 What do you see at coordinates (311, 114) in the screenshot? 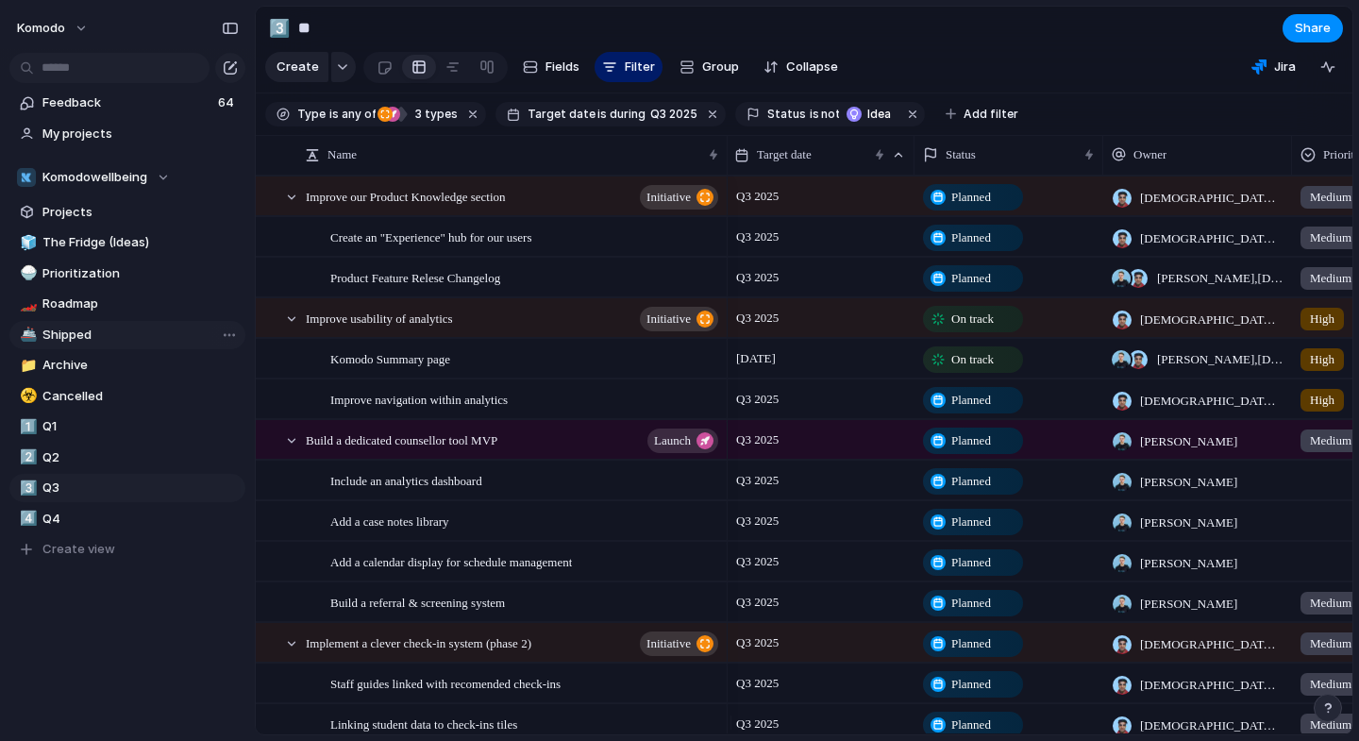
I see `span: Type` at bounding box center [311, 114].